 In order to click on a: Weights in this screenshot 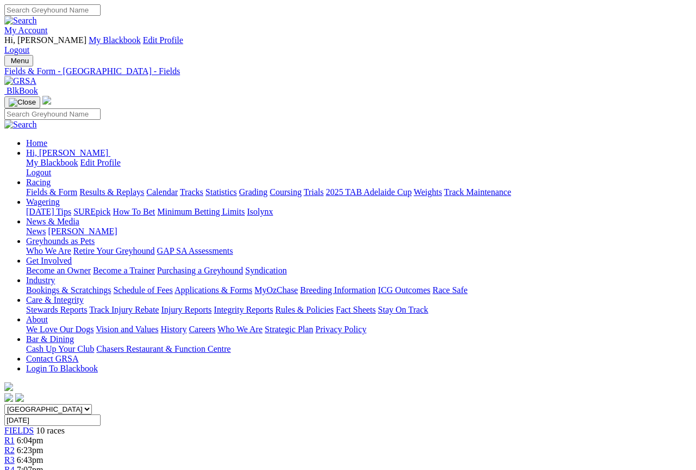, I will do `click(428, 192)`.